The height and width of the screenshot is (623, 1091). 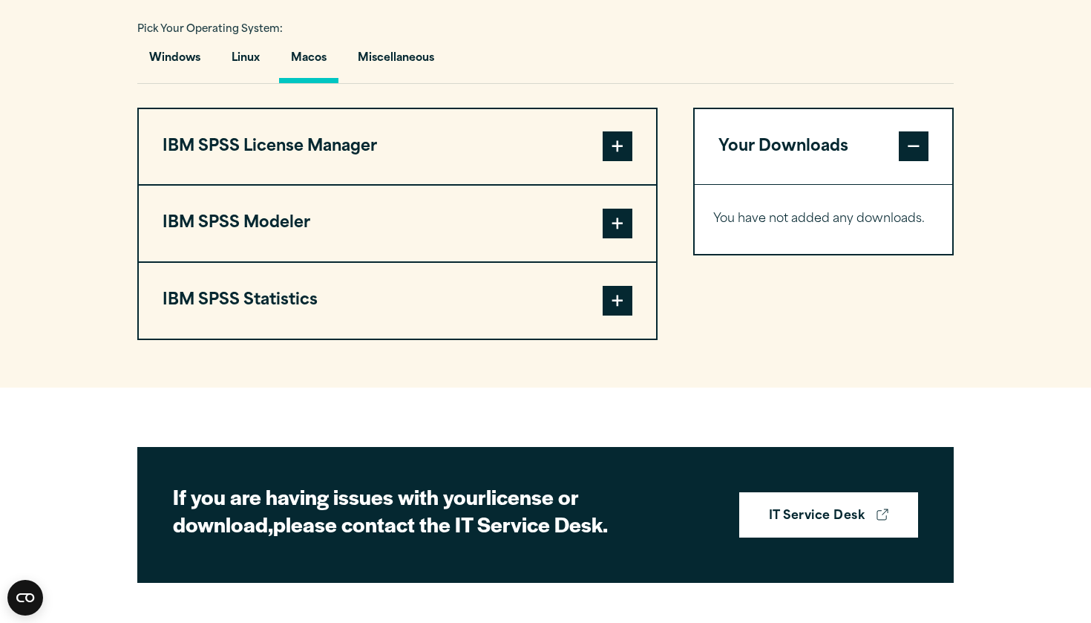 I want to click on a: IT Service Desk, so click(x=828, y=515).